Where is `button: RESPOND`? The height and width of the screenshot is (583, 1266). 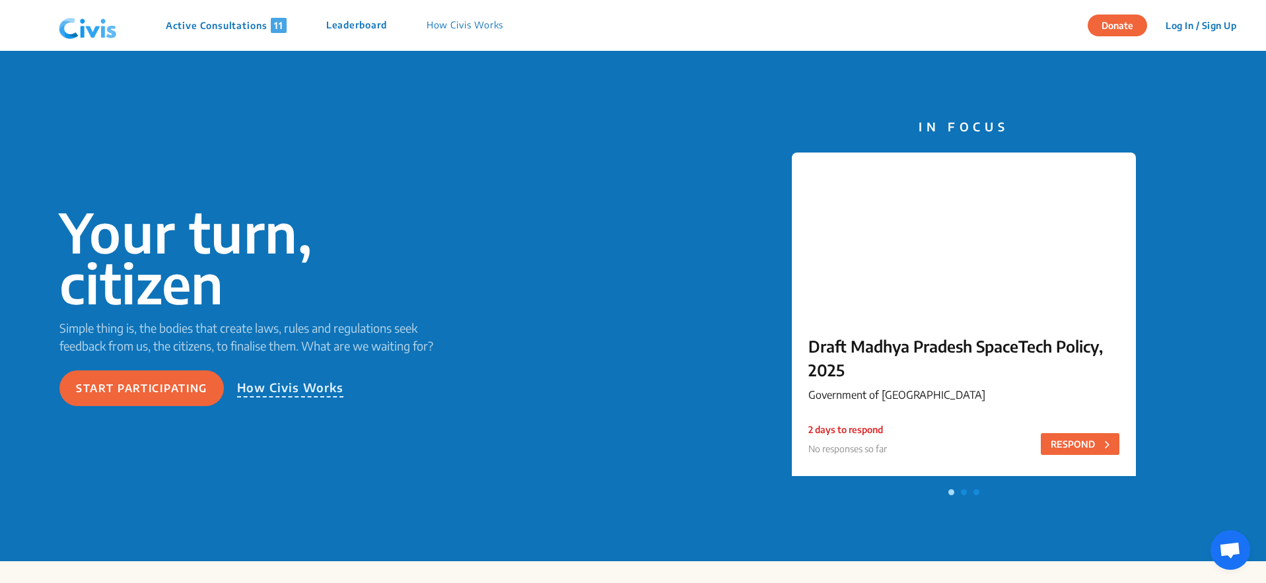 button: RESPOND is located at coordinates (1080, 444).